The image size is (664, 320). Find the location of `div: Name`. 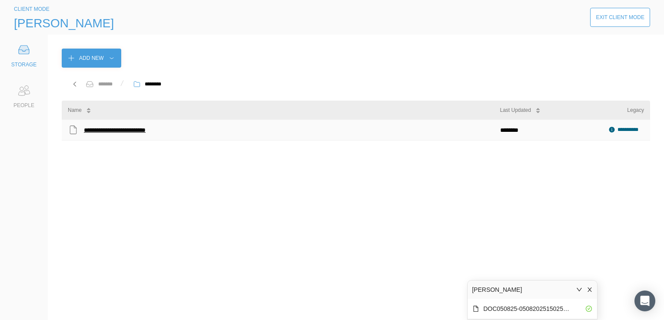

div: Name is located at coordinates (75, 110).